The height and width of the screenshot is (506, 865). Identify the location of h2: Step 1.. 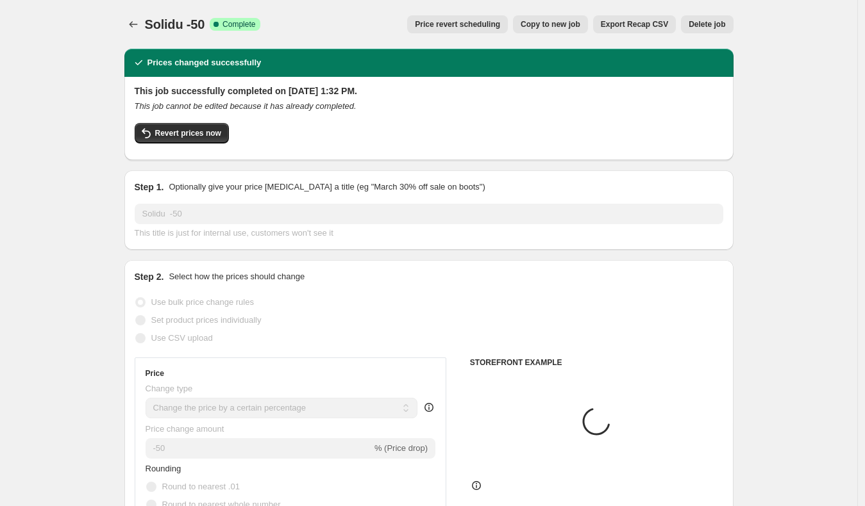
(149, 187).